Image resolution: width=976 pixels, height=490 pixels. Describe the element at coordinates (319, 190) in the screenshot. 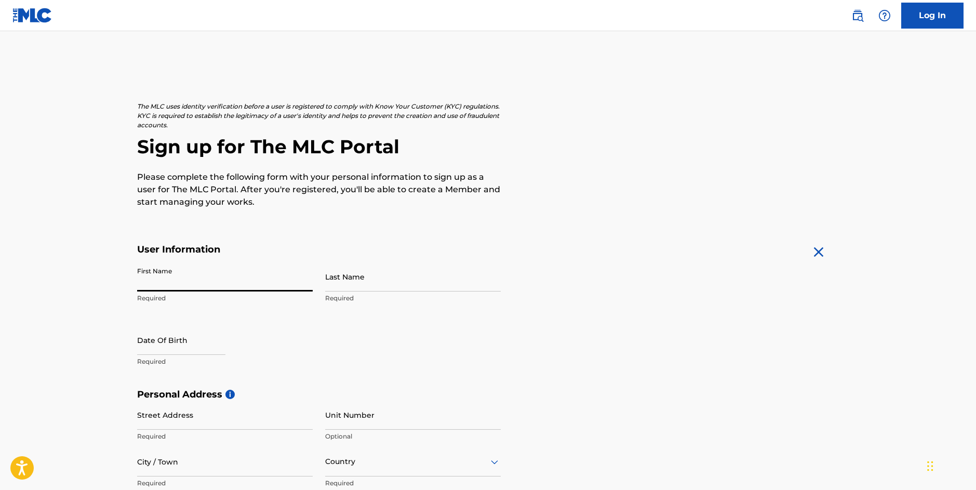

I see `p: Please complete the following form with your personal information to sign up as a user for The ML...` at that location.